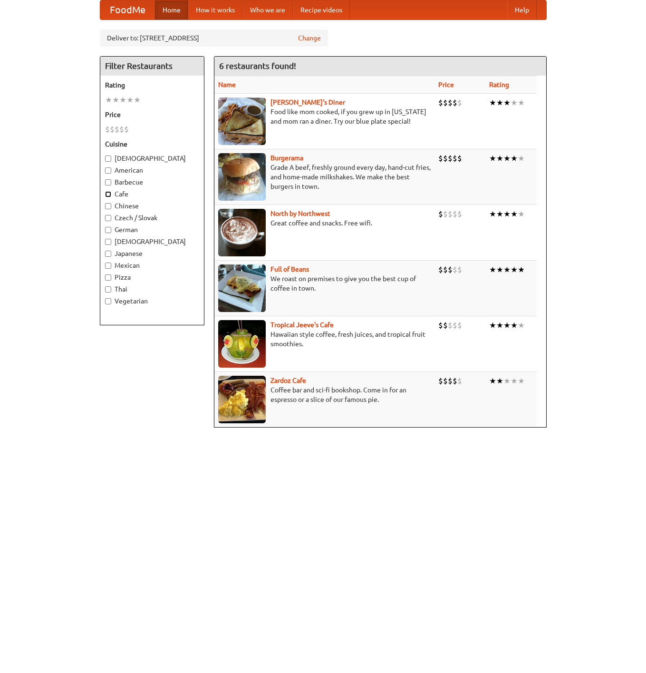 The image size is (646, 673). I want to click on input: Barbecue, so click(108, 182).